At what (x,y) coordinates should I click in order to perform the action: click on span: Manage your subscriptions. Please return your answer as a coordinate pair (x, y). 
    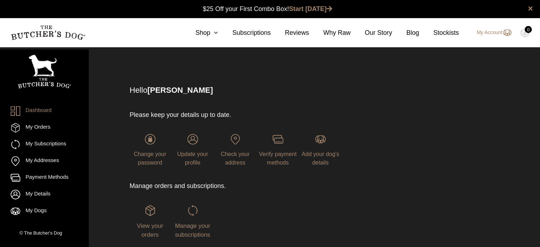
    Looking at the image, I should click on (192, 230).